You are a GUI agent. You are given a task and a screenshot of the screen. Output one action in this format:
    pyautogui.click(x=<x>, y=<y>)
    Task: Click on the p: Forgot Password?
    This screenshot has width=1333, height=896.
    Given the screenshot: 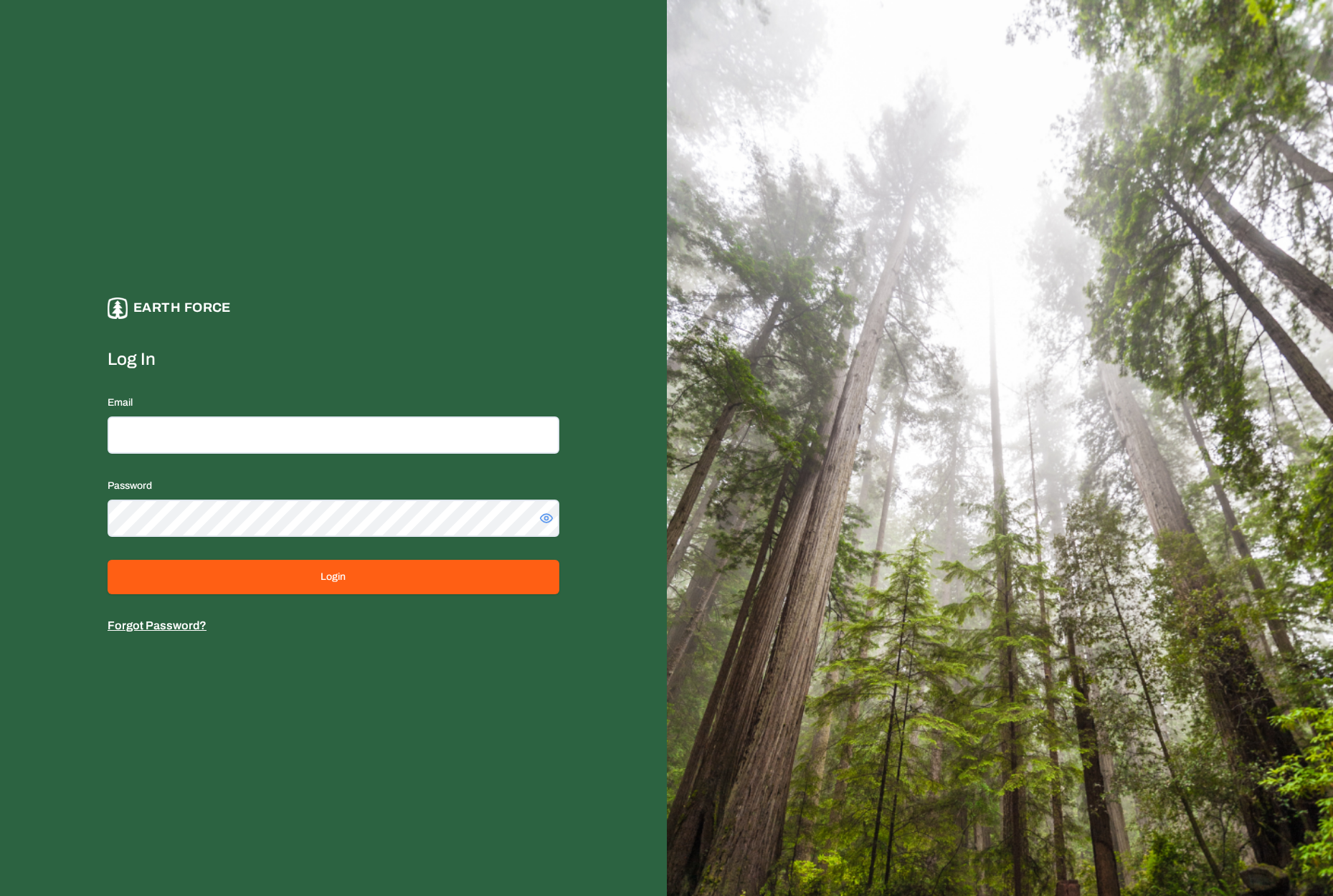 What is the action you would take?
    pyautogui.click(x=334, y=626)
    